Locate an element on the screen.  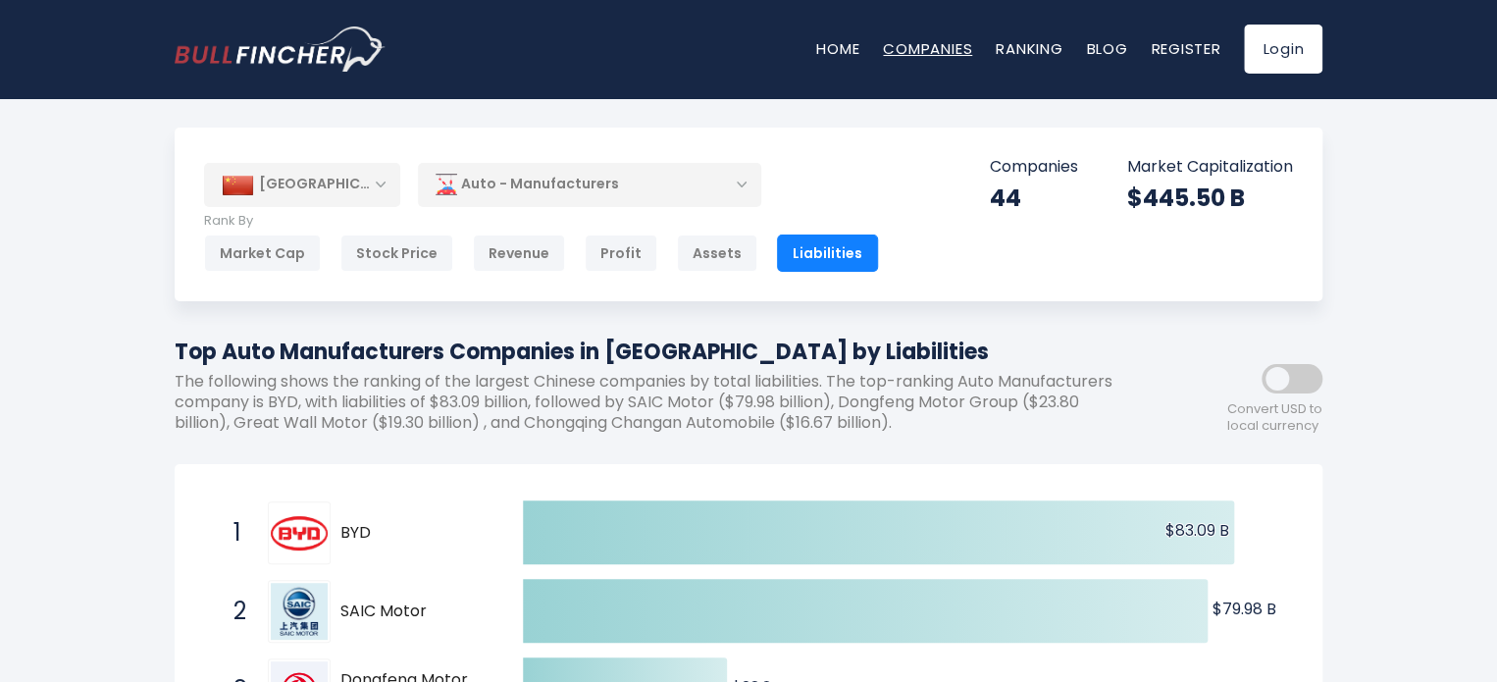
a: Register is located at coordinates (1185, 48).